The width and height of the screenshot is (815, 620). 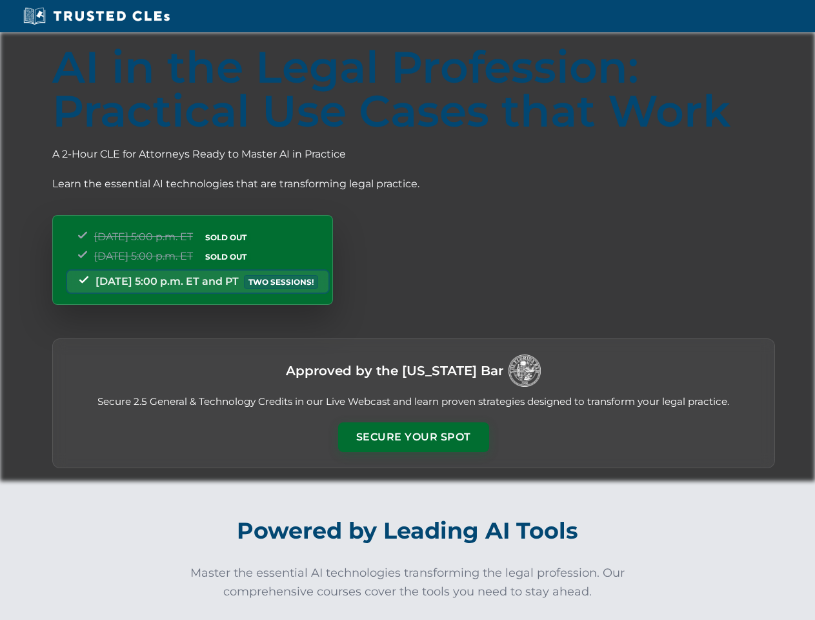 What do you see at coordinates (414, 401) in the screenshot?
I see `p: Secure 2.5 General & Technology Credits in our Live Webcast and learn proven strategies designed ...` at bounding box center [414, 401].